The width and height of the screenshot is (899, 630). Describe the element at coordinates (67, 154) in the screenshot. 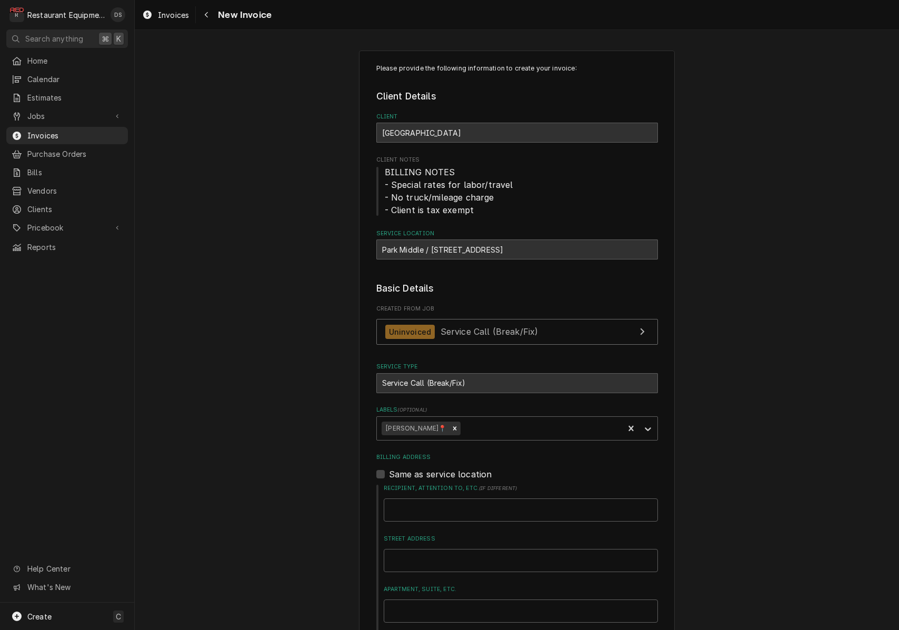

I see `a: Purchase Orders` at that location.